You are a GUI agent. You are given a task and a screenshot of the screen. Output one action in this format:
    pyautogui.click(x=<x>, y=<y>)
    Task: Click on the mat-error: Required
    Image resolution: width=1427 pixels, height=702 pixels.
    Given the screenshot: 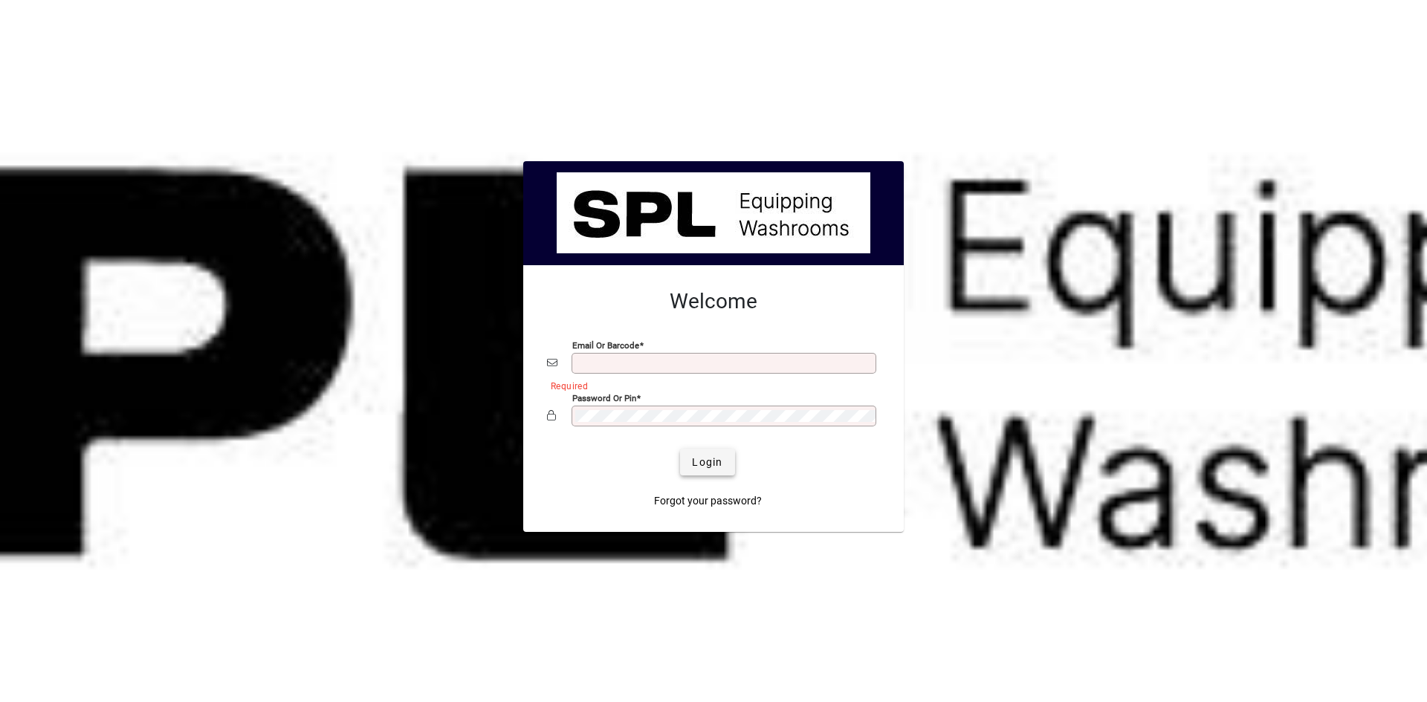 What is the action you would take?
    pyautogui.click(x=709, y=385)
    